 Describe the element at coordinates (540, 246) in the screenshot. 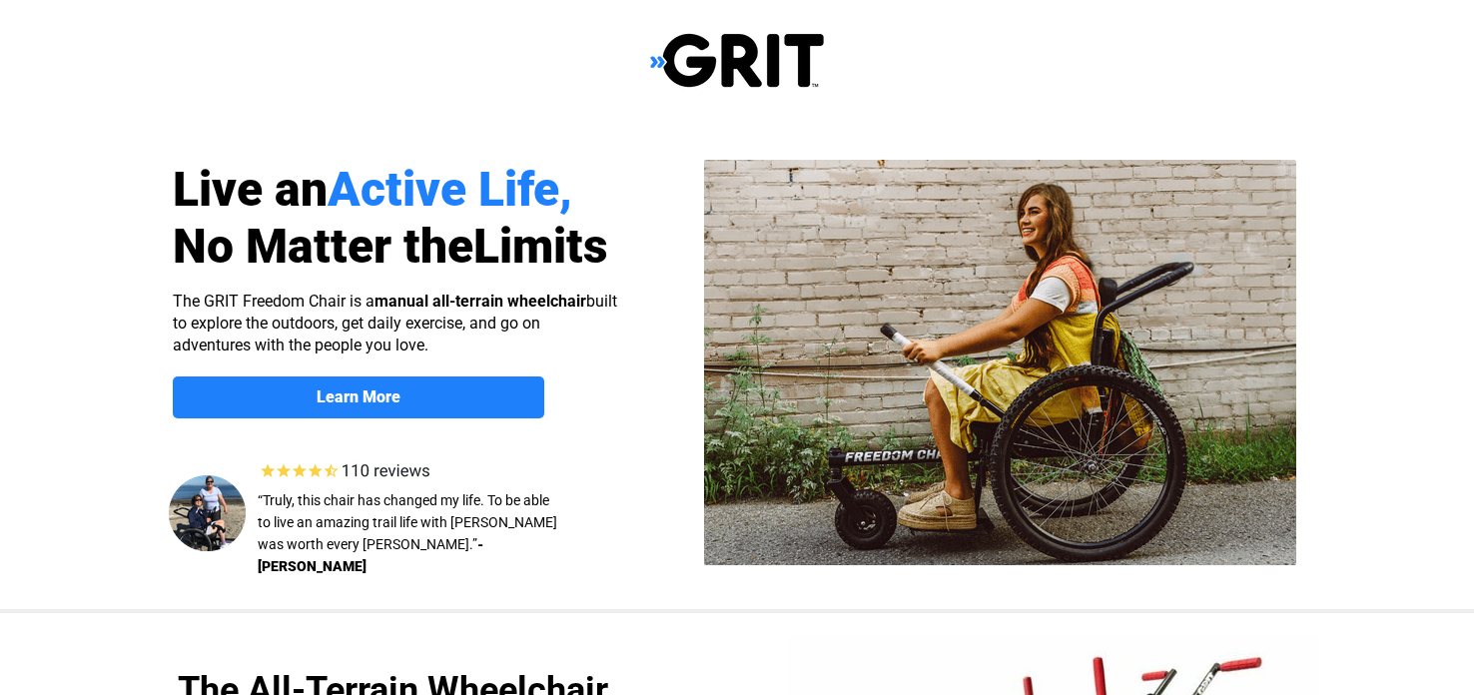

I see `span: Limits` at that location.